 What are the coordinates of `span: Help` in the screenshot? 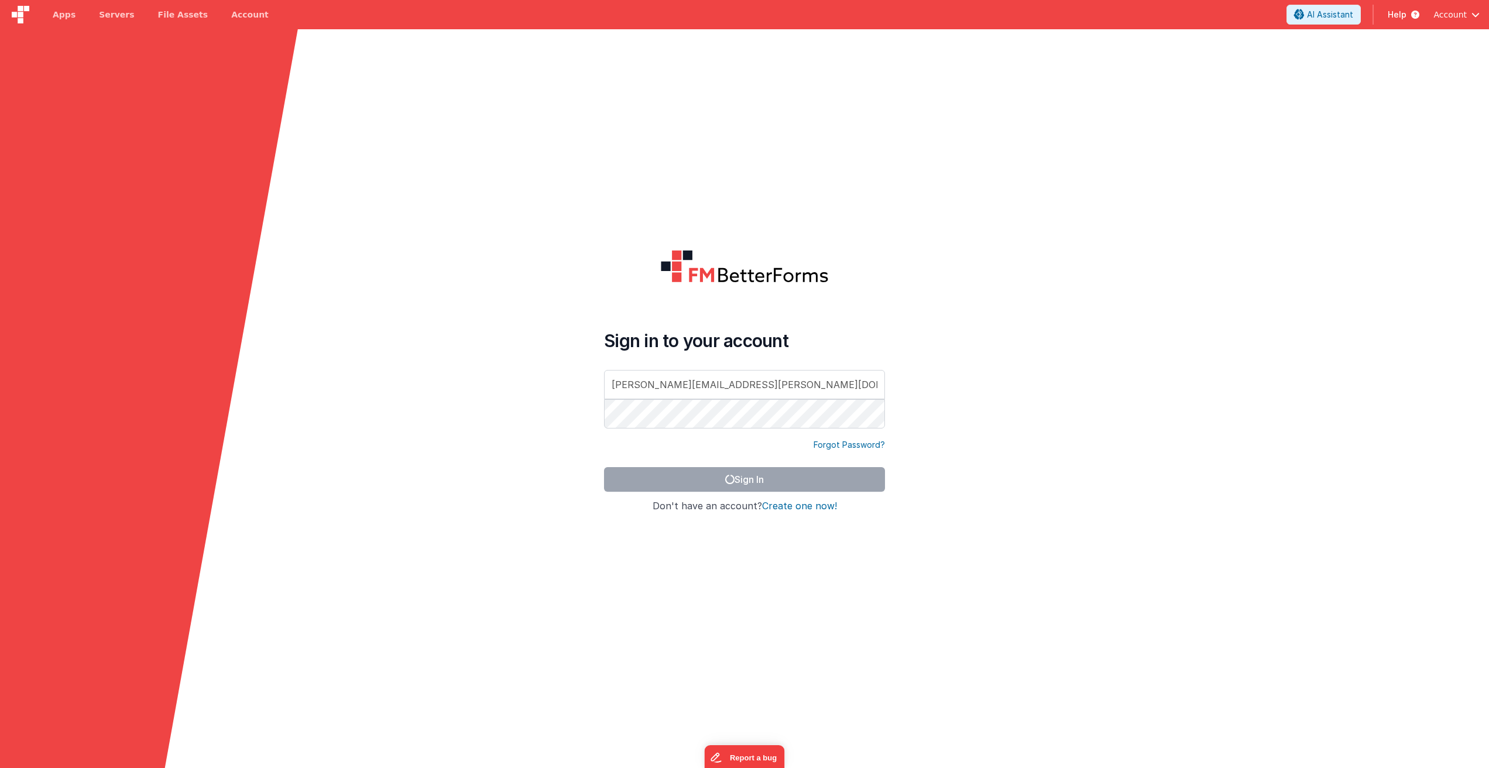 It's located at (1397, 15).